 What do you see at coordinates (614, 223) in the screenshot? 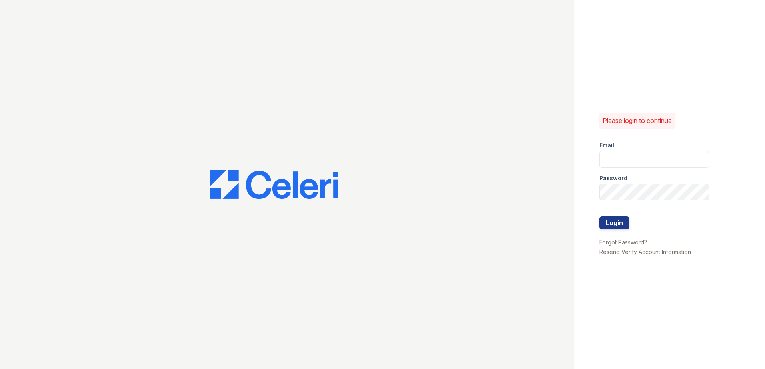
I see `button: Login` at bounding box center [614, 223].